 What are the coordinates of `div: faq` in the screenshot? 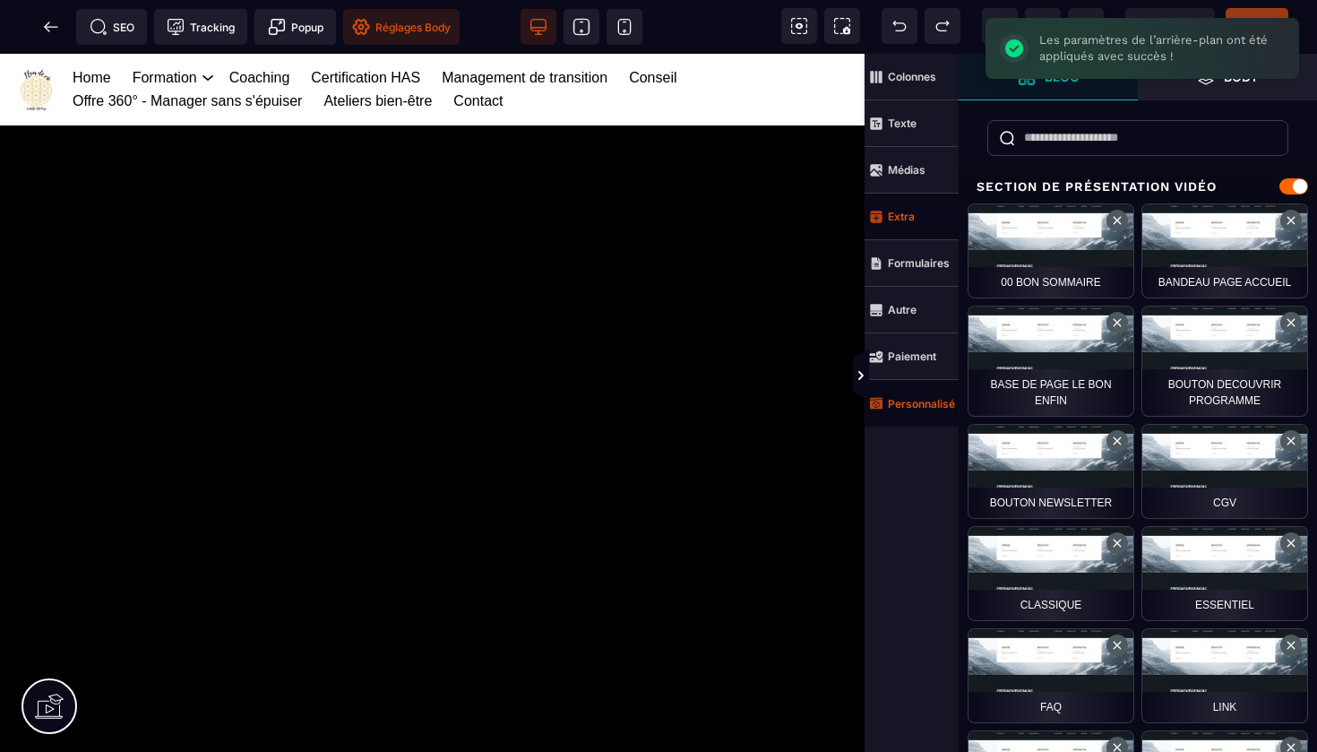 It's located at (1051, 676).